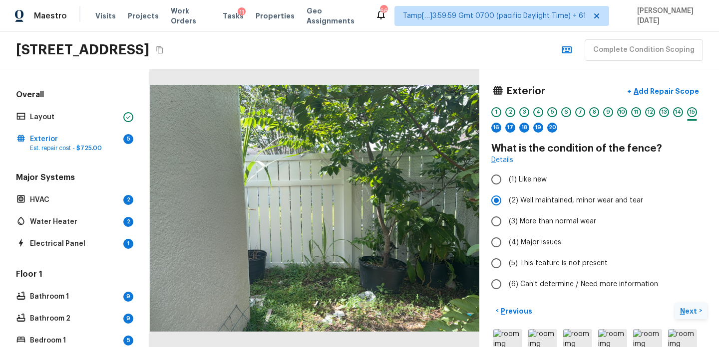 The height and width of the screenshot is (347, 719). Describe the element at coordinates (502, 160) in the screenshot. I see `a: Details` at that location.